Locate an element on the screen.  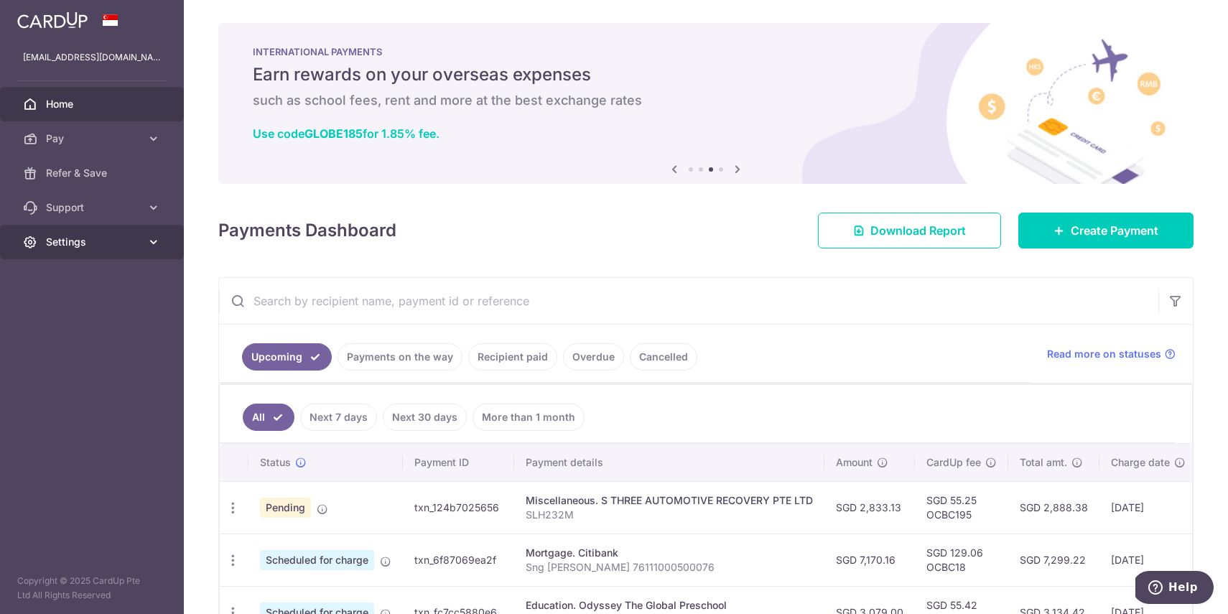
td: txn_124b7025656 is located at coordinates (458, 507).